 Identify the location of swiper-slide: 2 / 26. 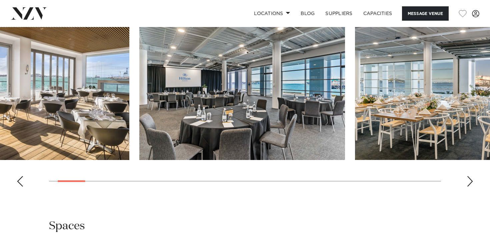
(242, 84).